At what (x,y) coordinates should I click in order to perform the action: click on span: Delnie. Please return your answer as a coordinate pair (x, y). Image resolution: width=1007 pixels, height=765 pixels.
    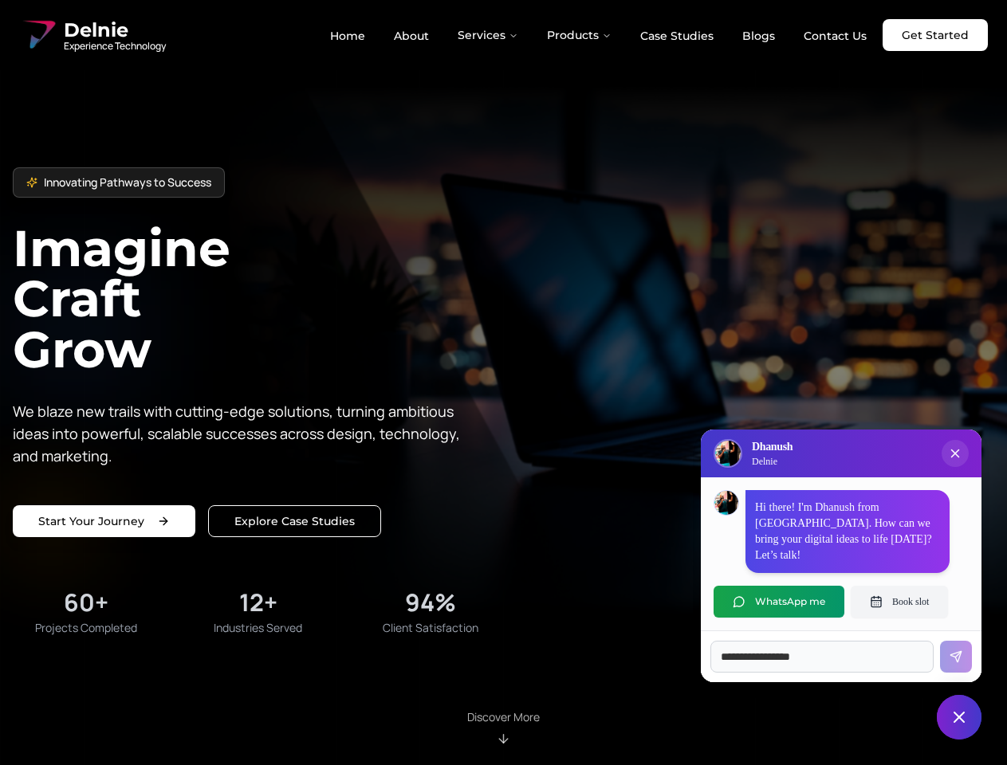
    Looking at the image, I should click on (115, 30).